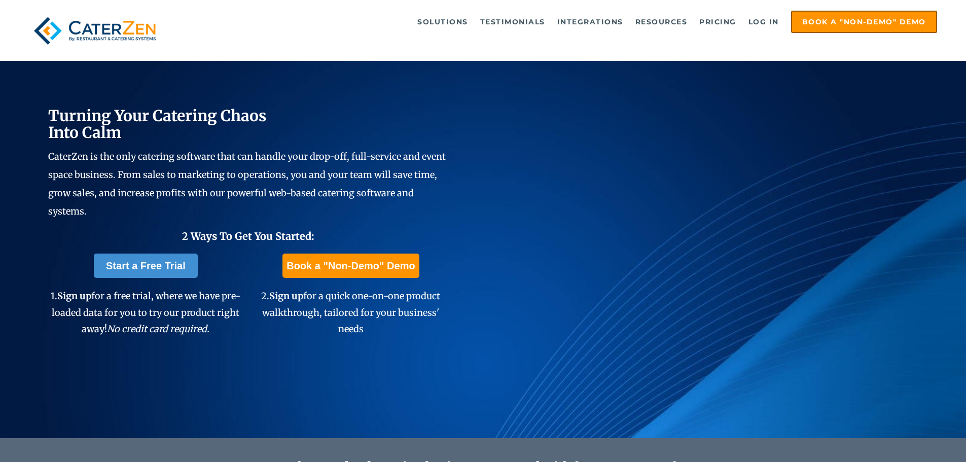 This screenshot has height=462, width=966. I want to click on span: 2 Ways To Get You Started:, so click(248, 236).